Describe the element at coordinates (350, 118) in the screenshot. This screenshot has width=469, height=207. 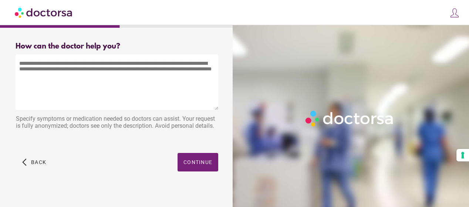
I see `img: Logo-Doctorsa-trans-White-partial-flat.png` at that location.